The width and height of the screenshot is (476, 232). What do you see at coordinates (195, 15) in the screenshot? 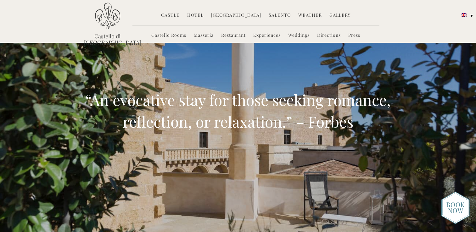
I see `a: Hotel` at bounding box center [195, 15].